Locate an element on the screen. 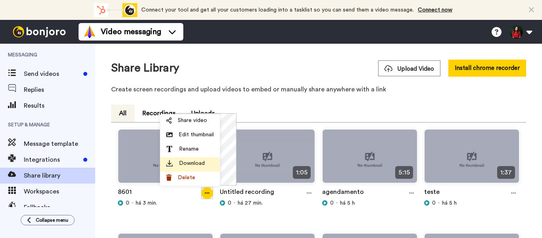 This screenshot has height=238, width=542. span: Fallbacks is located at coordinates (60, 207).